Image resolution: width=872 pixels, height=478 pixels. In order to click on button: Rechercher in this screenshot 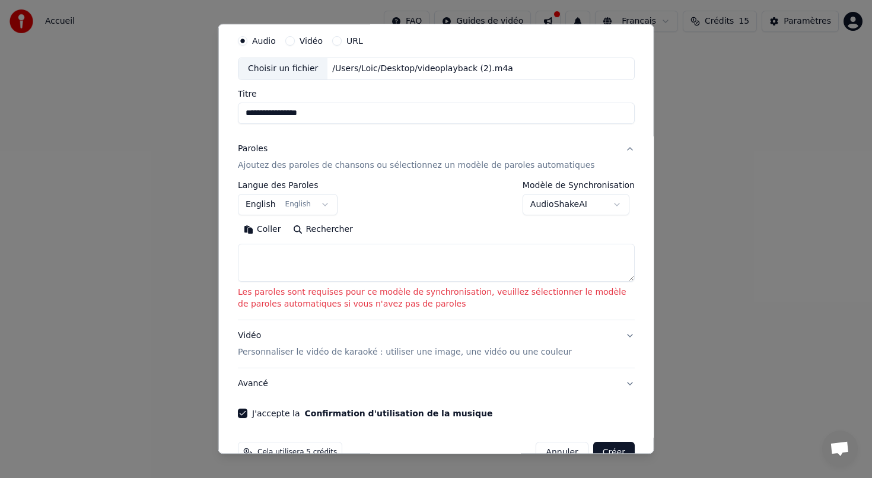, I will do `click(322, 230)`.